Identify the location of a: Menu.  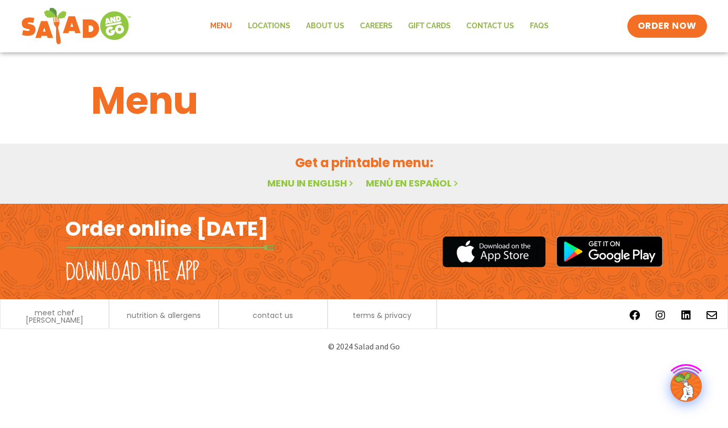
(221, 26).